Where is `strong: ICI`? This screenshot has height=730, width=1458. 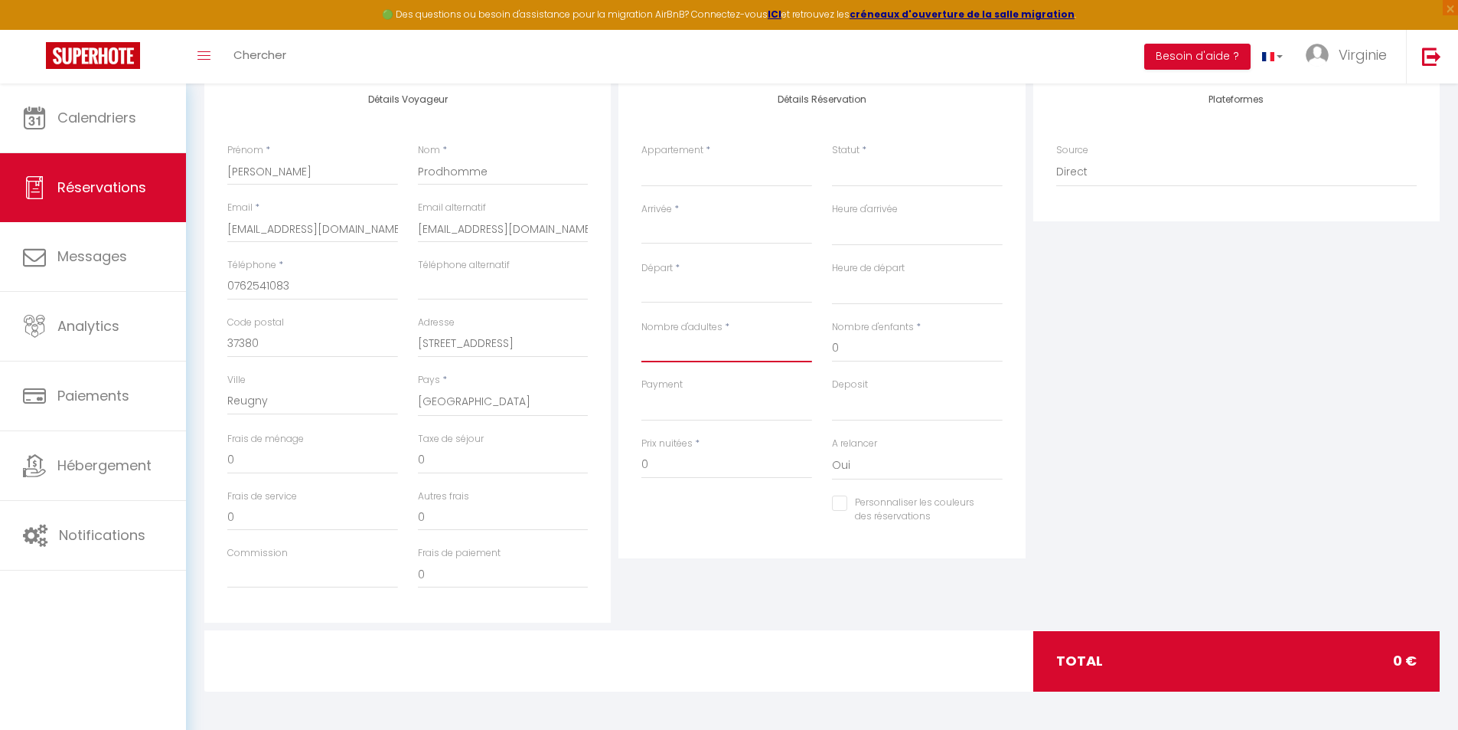 strong: ICI is located at coordinates (775, 14).